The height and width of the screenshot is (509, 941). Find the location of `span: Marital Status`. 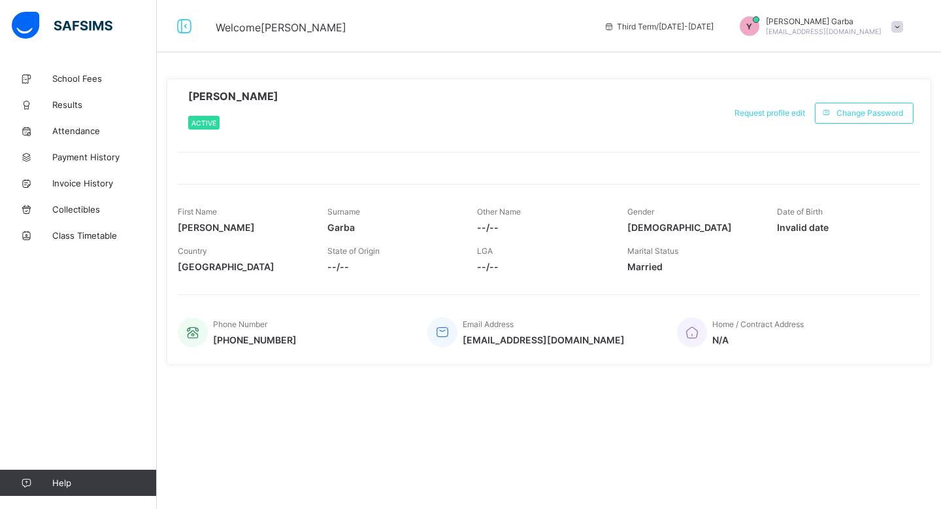

span: Marital Status is located at coordinates (653, 250).